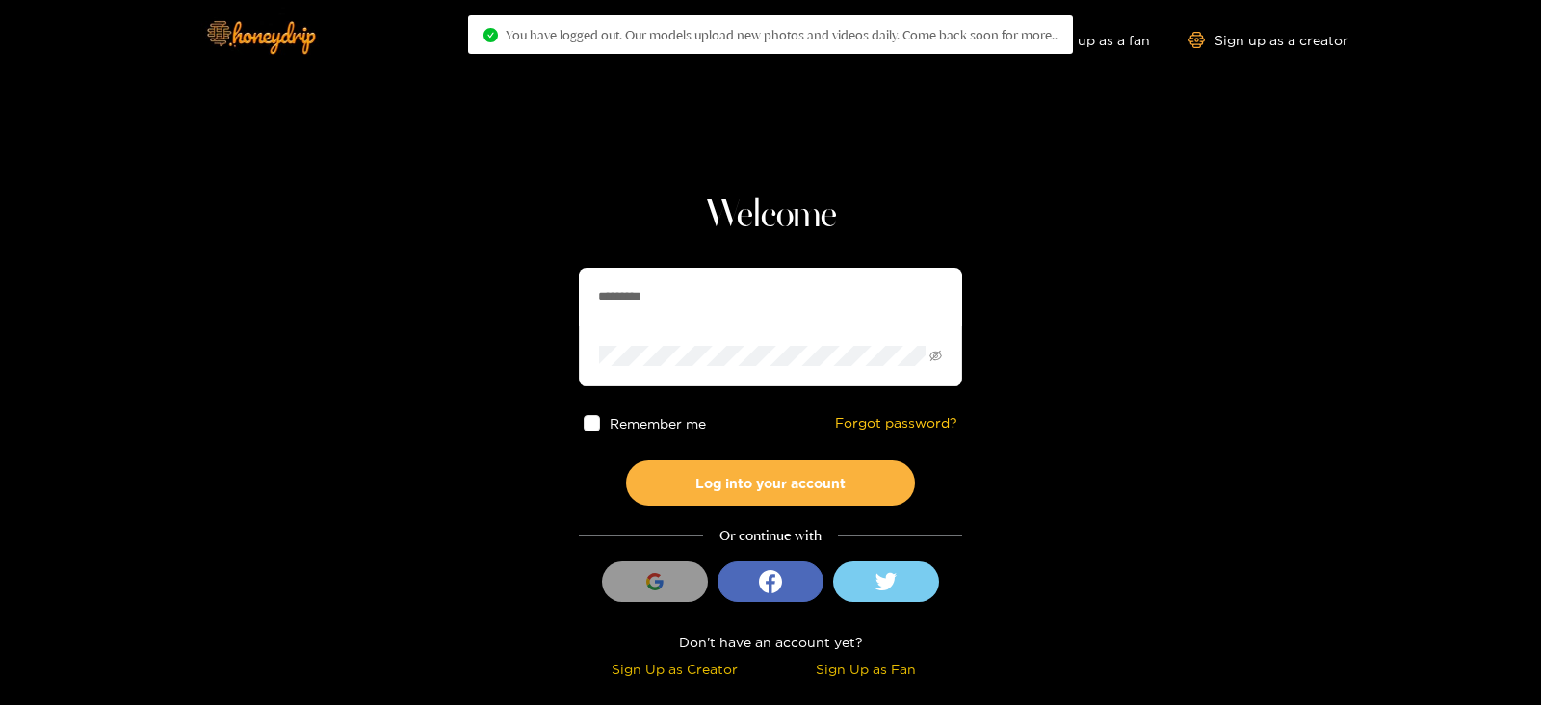 This screenshot has width=1541, height=705. I want to click on div: Sign Up as Fan, so click(866, 668).